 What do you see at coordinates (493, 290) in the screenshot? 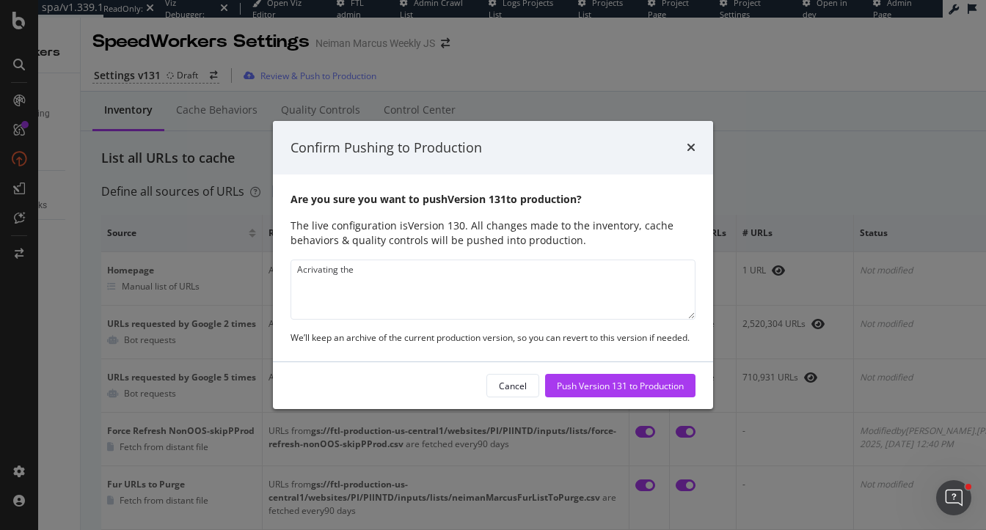
I see `textarea: Acrivating the` at bounding box center [493, 290].